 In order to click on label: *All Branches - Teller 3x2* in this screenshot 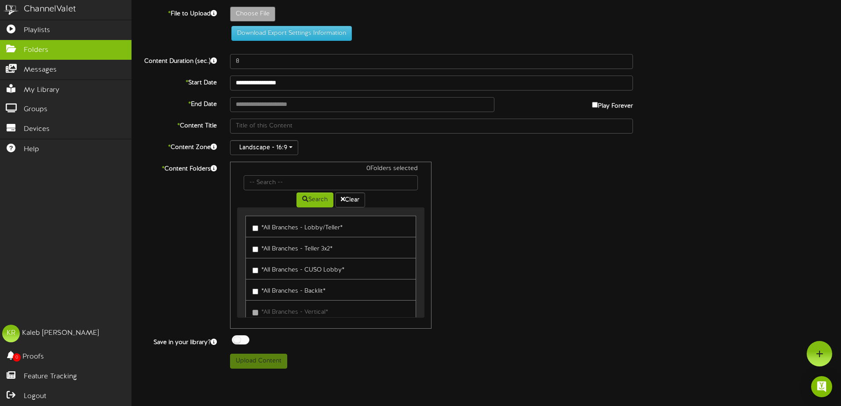, I will do `click(292, 248)`.